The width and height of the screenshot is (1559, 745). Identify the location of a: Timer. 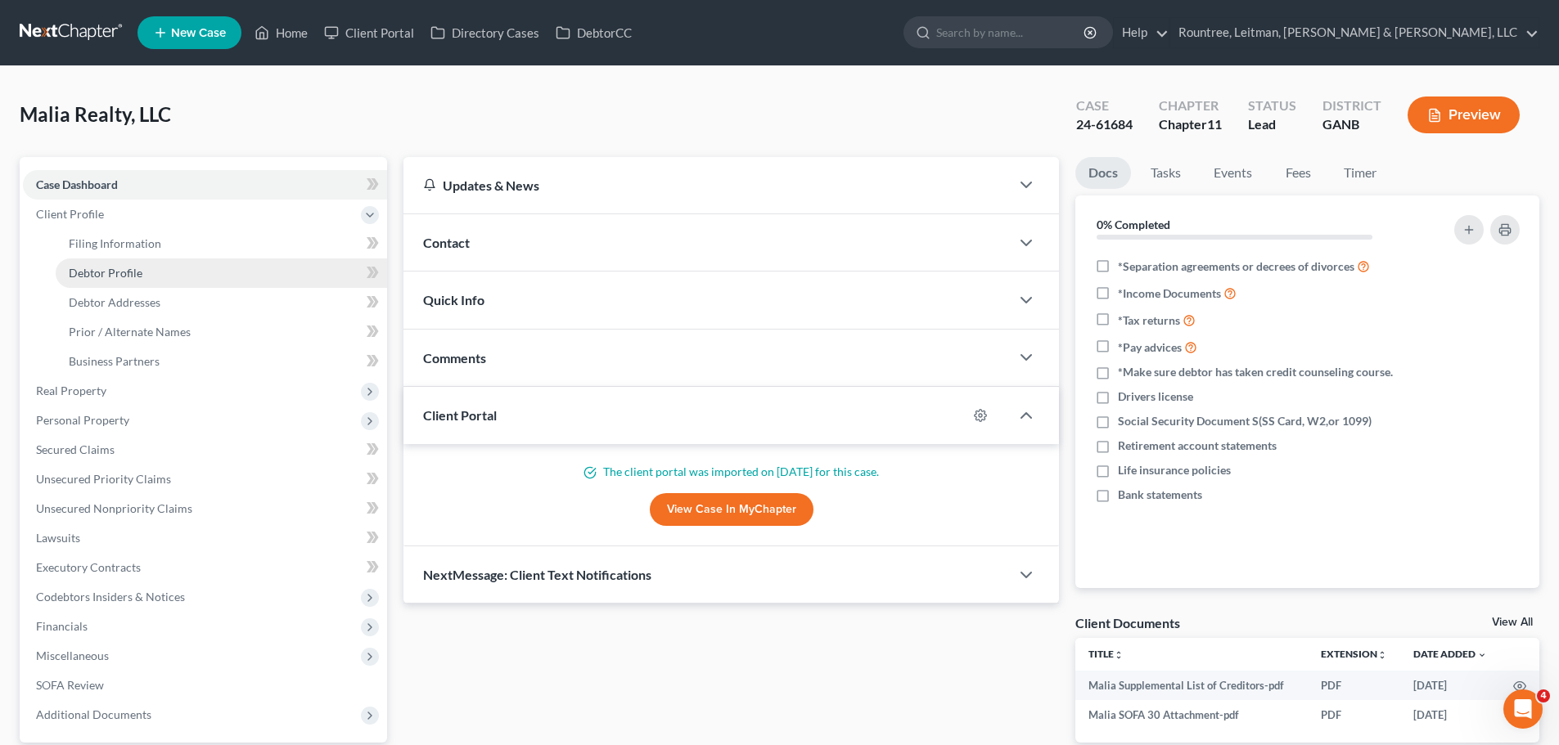
(1360, 173).